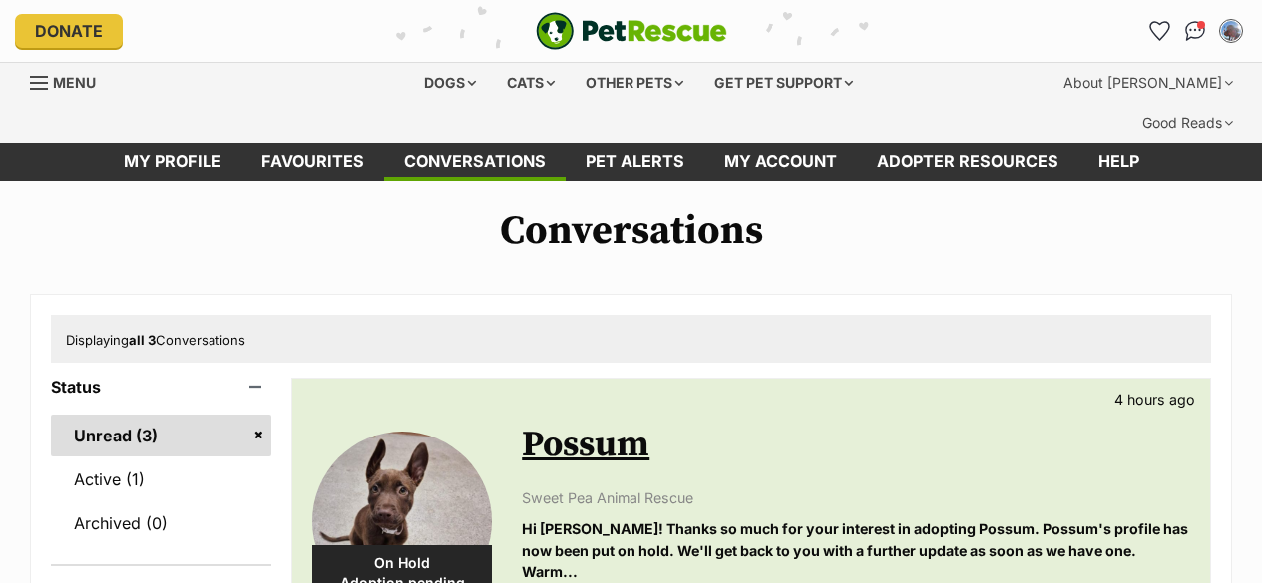 The width and height of the screenshot is (1262, 583). Describe the element at coordinates (780, 162) in the screenshot. I see `a: My account` at that location.